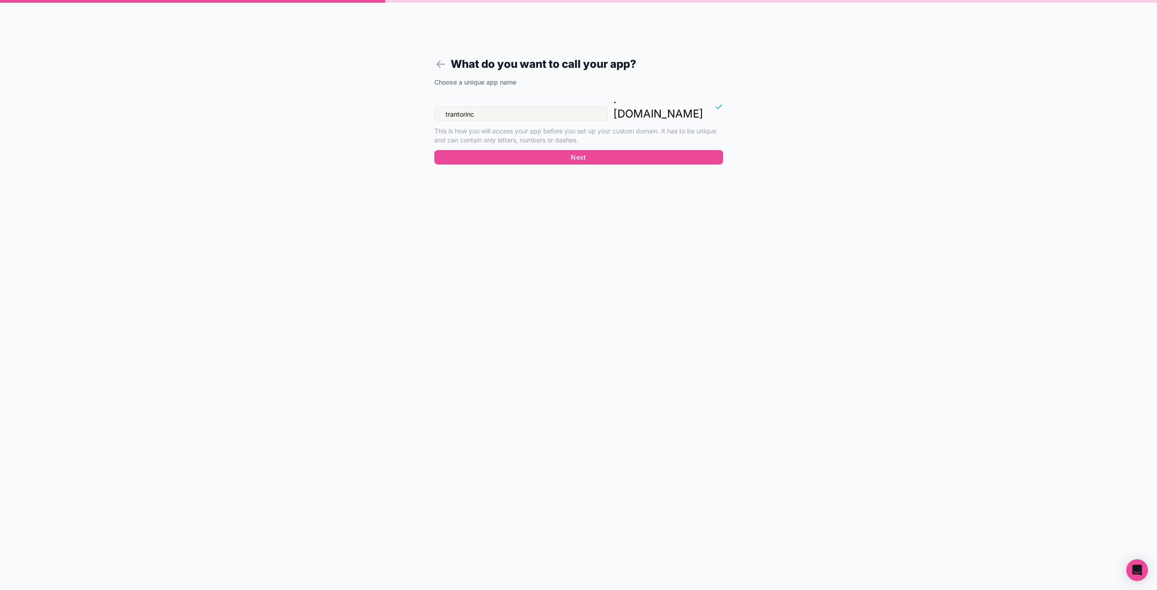 This screenshot has height=590, width=1157. I want to click on label: Choose a unique app name, so click(475, 82).